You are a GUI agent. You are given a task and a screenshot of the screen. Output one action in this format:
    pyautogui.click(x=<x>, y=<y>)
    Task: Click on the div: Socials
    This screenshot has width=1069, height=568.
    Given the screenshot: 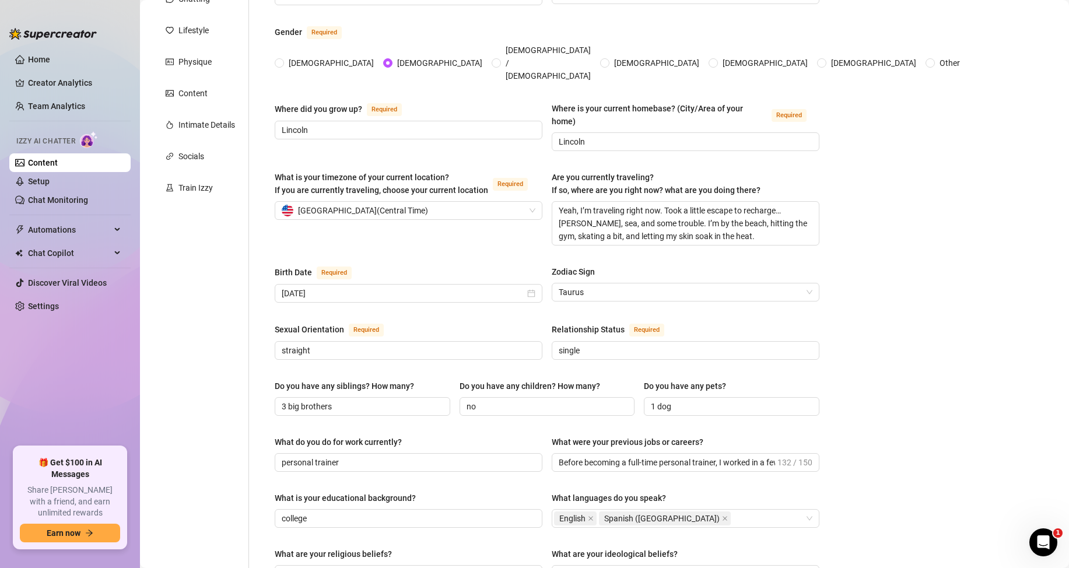 What is the action you would take?
    pyautogui.click(x=191, y=156)
    